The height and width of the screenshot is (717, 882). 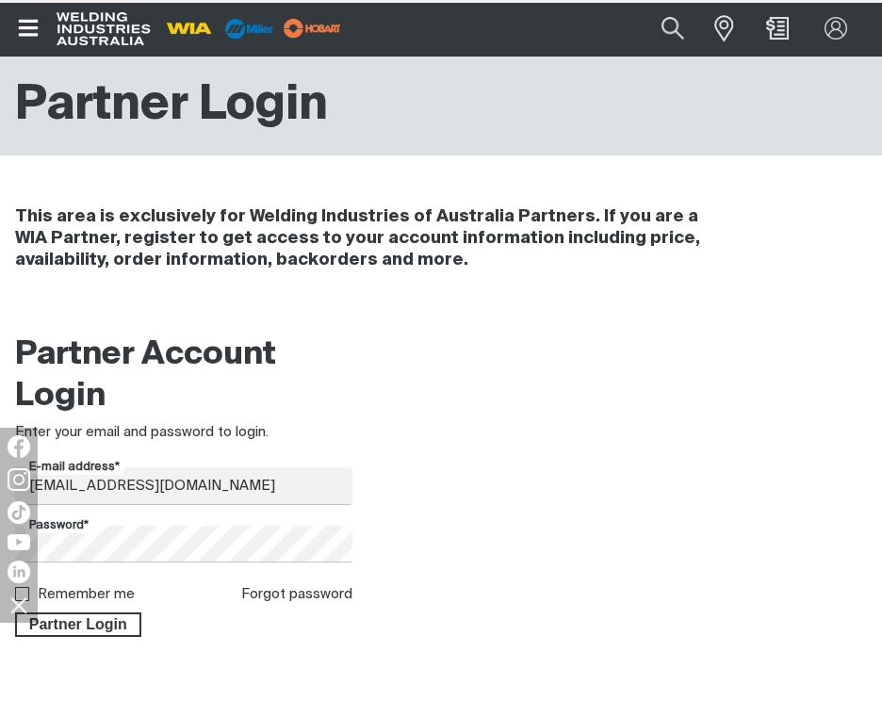 I want to click on img: TikTok, so click(x=19, y=513).